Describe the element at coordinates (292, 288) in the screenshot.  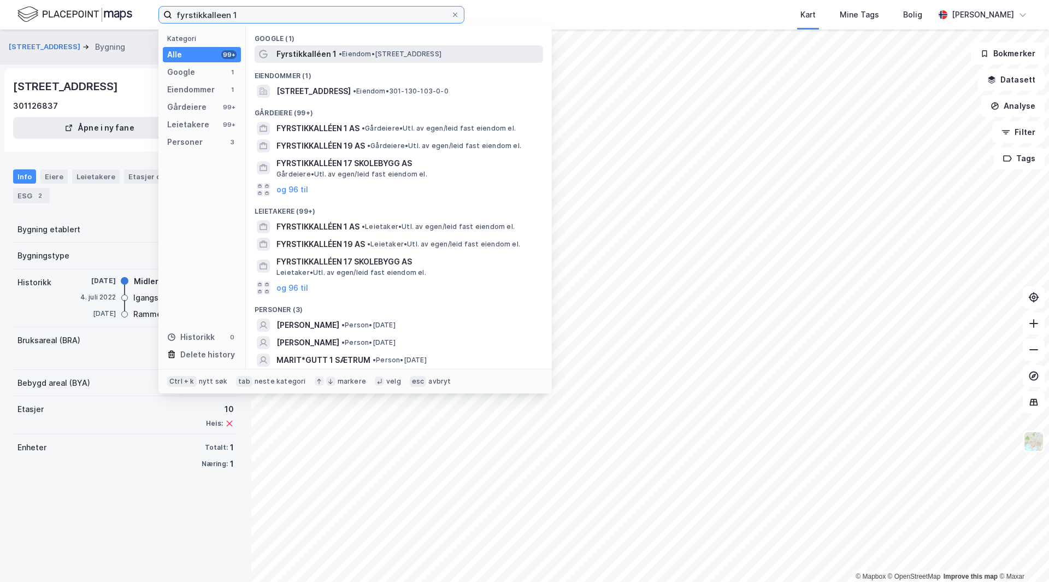
I see `button: og 96 til` at that location.